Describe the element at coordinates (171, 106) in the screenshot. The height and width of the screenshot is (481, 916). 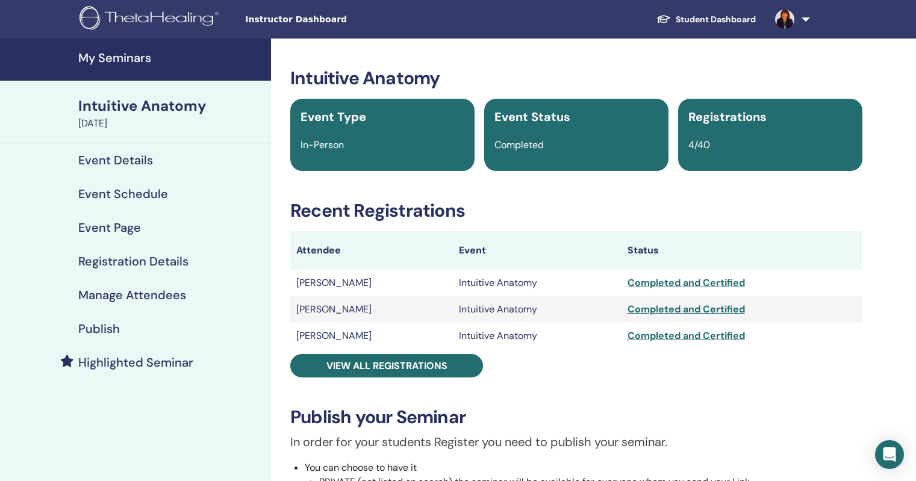
I see `div: Intuitive Anatomy` at that location.